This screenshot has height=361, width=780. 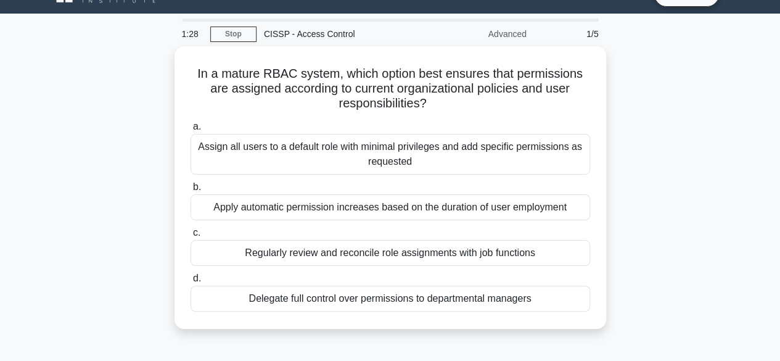 What do you see at coordinates (390, 154) in the screenshot?
I see `div: Assign all users to a default role with minimal privileges and add specific permissions as requested` at bounding box center [390, 154].